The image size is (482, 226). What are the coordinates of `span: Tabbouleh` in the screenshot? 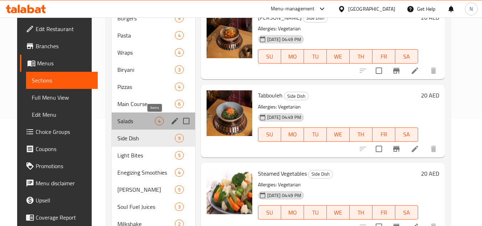 It's located at (270, 95).